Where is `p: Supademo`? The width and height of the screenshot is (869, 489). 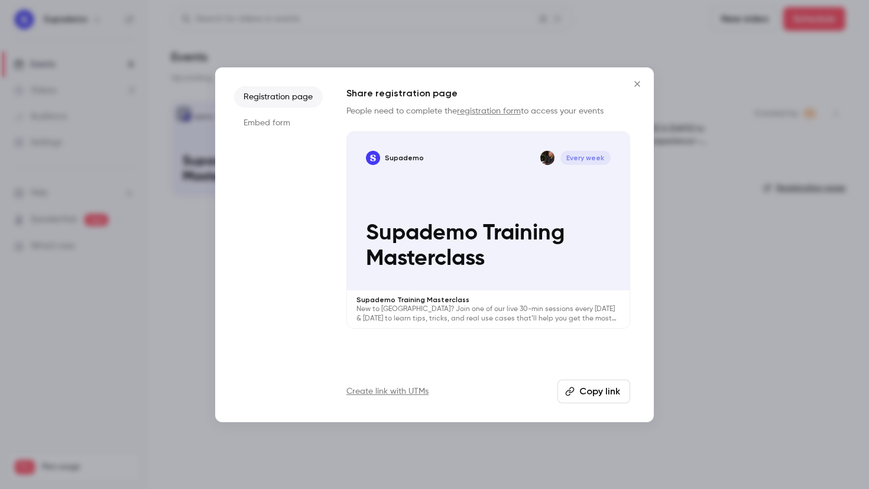 p: Supademo is located at coordinates (404, 158).